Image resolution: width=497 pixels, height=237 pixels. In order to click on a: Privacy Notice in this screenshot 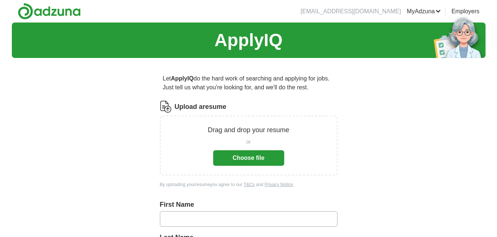, I will do `click(279, 185)`.